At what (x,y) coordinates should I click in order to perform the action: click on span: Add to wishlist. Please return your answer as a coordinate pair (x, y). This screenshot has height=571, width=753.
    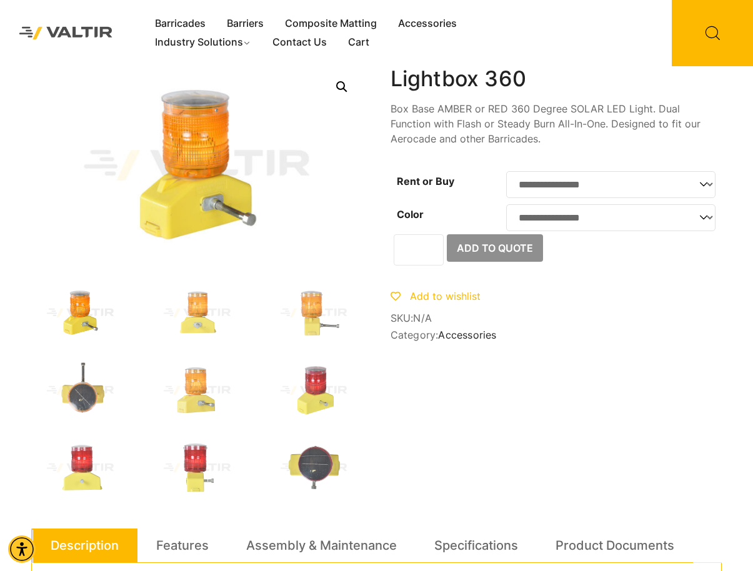
    Looking at the image, I should click on (445, 296).